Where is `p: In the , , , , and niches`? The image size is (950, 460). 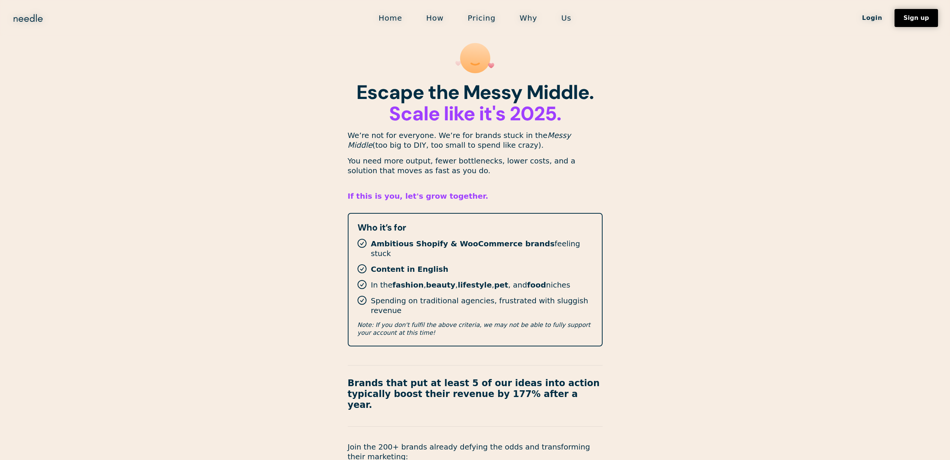 p: In the , , , , and niches is located at coordinates (471, 285).